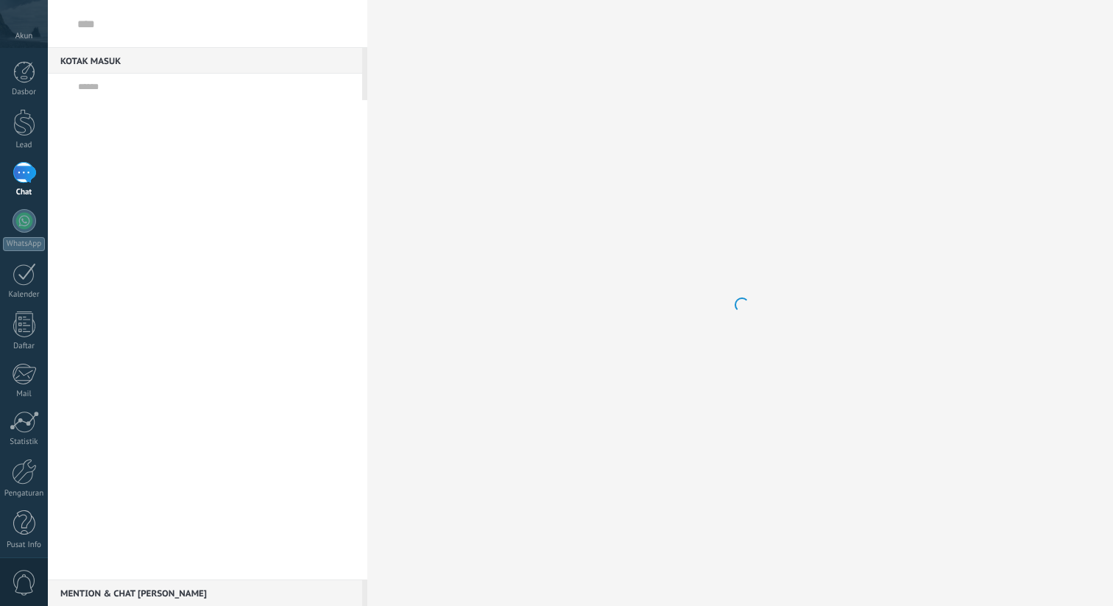 This screenshot has width=1113, height=606. What do you see at coordinates (24, 346) in the screenshot?
I see `div: Daftar` at bounding box center [24, 346].